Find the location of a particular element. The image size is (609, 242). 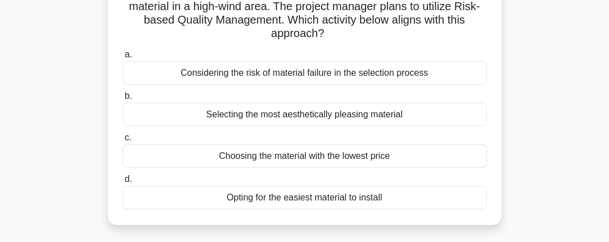

div: Considering the risk of material failure in the selection process is located at coordinates (305, 73).